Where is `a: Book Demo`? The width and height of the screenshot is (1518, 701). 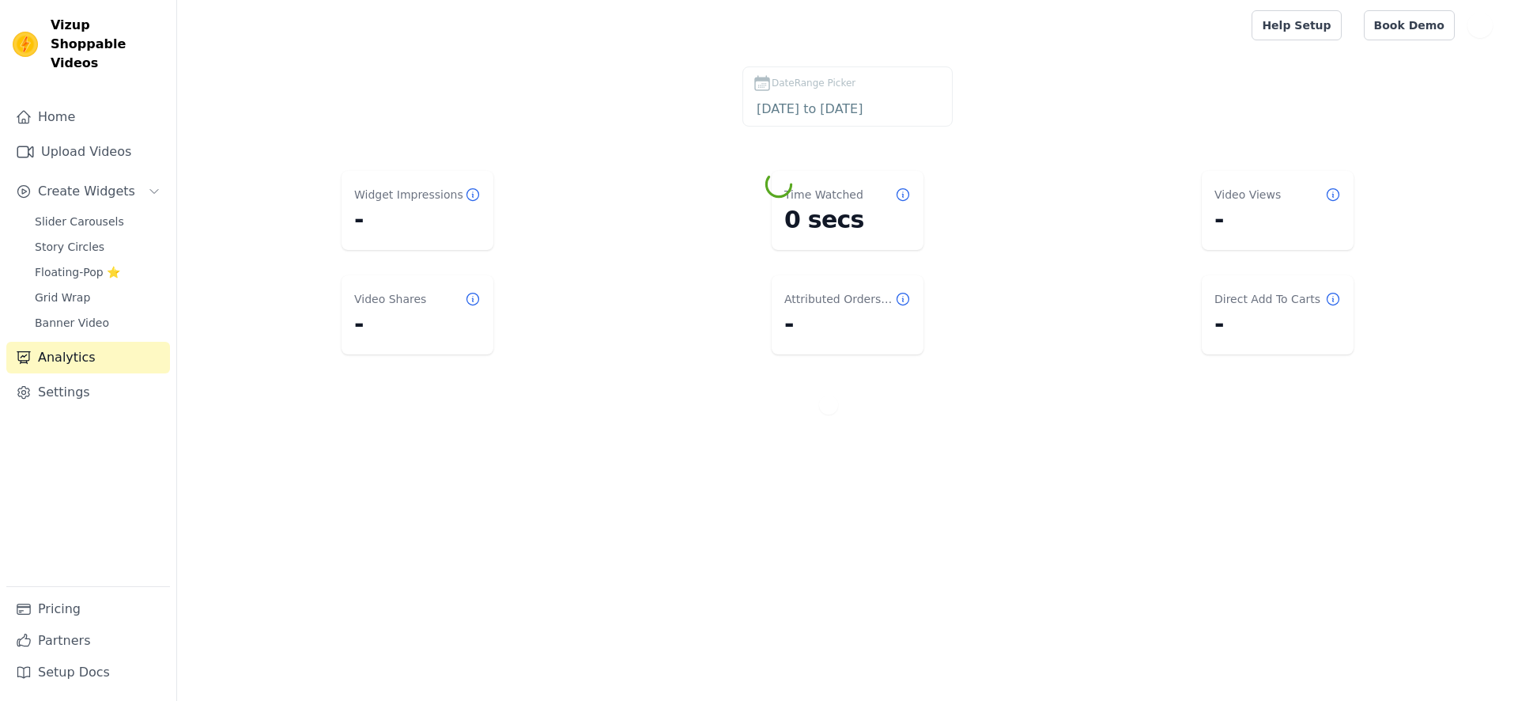 a: Book Demo is located at coordinates (1409, 25).